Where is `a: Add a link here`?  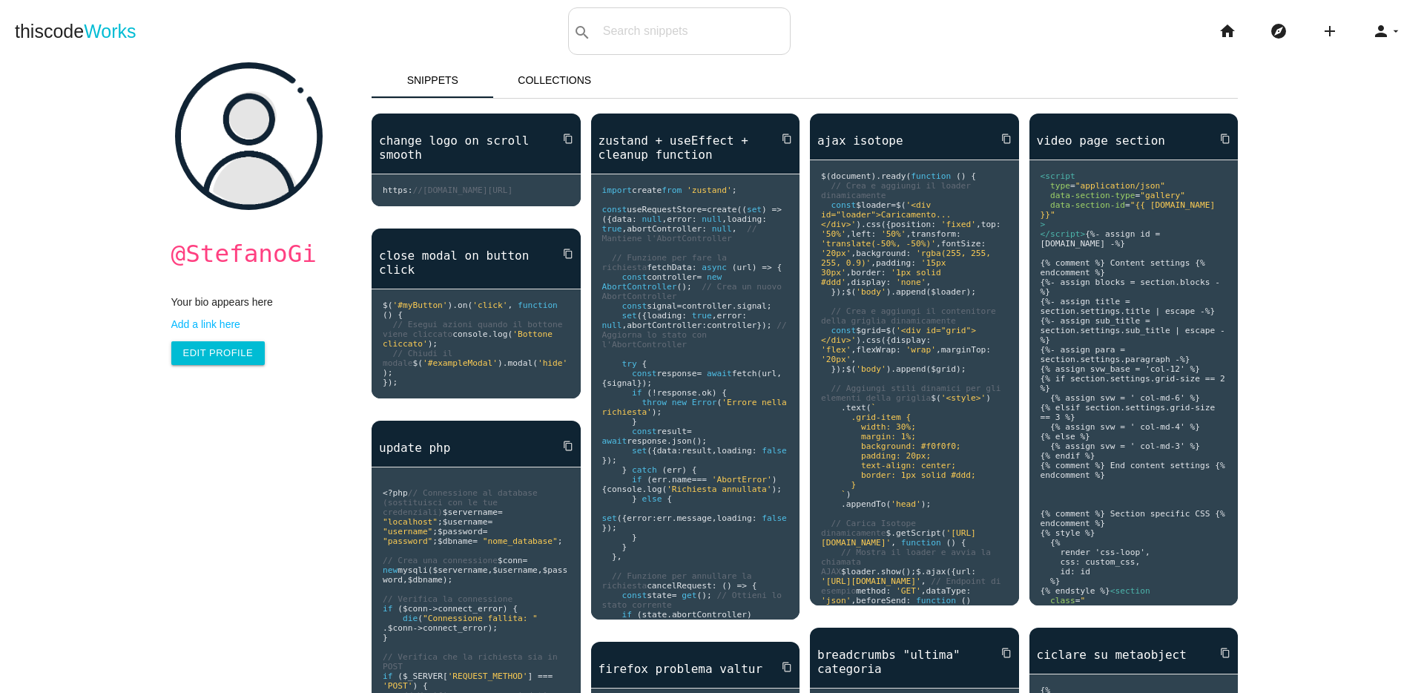 a: Add a link here is located at coordinates (256, 324).